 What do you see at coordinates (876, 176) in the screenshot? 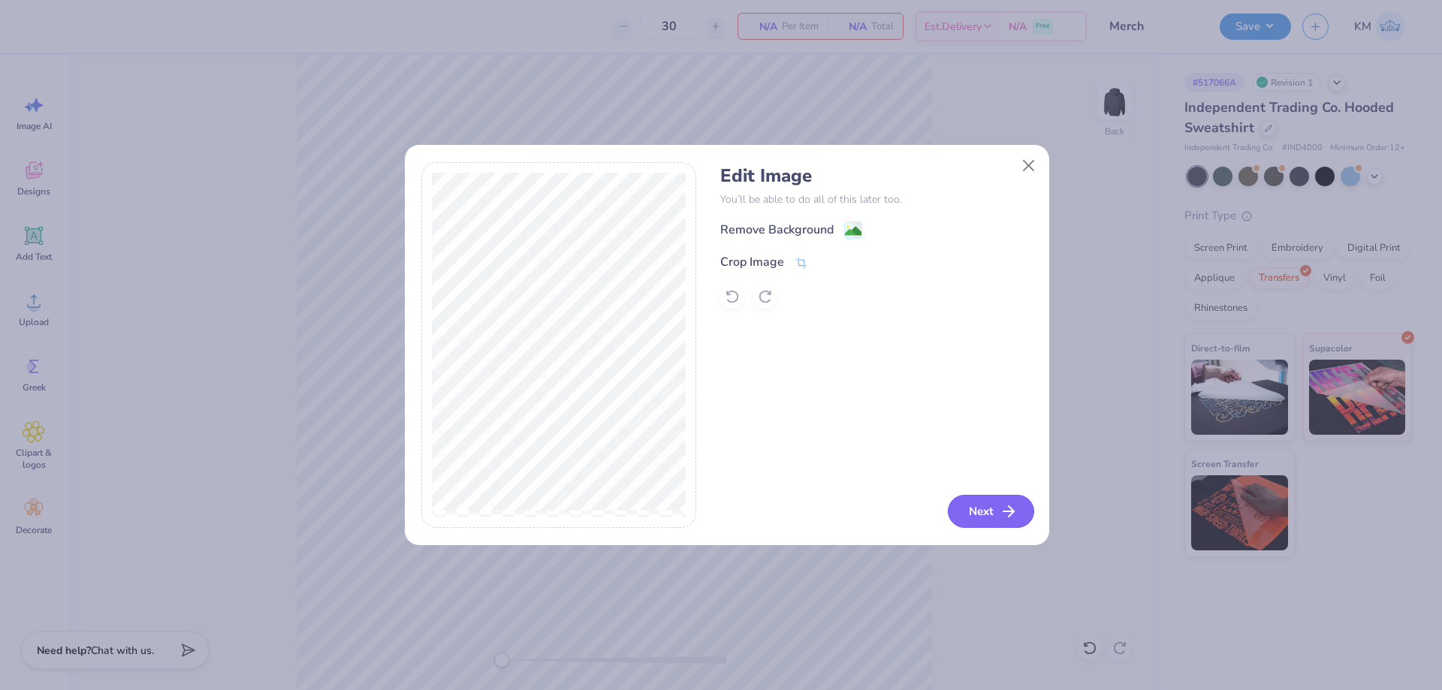
I see `h4: Edit Image` at bounding box center [876, 176].